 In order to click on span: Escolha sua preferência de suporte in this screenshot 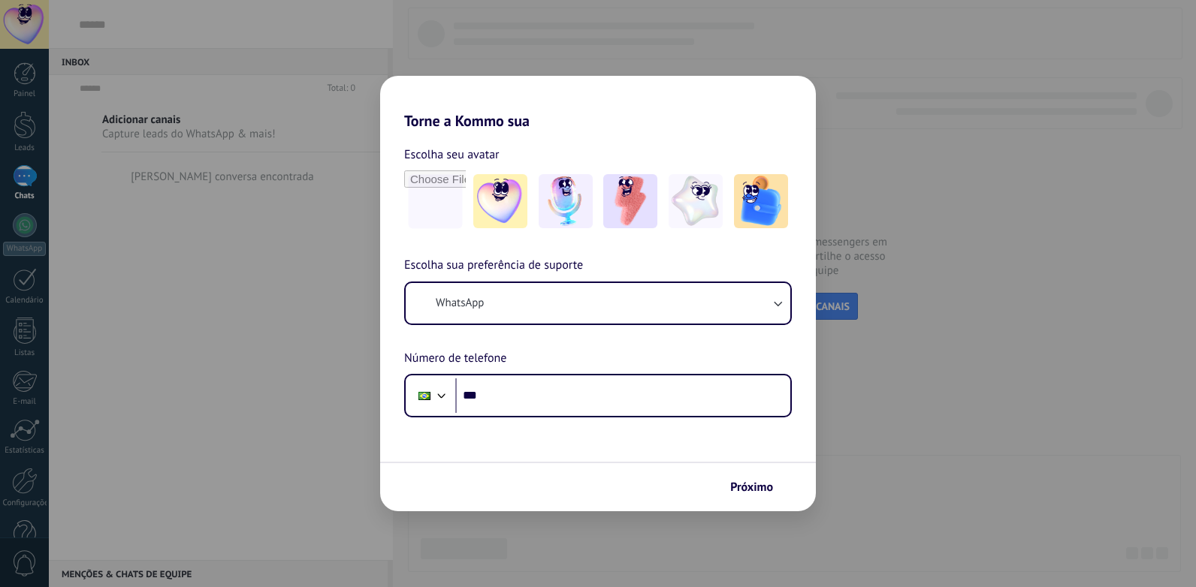, I will do `click(494, 266)`.